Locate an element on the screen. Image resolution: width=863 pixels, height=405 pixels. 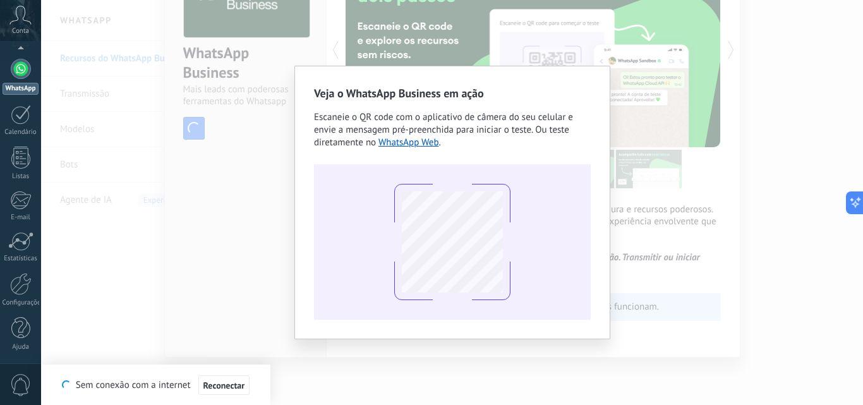
div: Sem conexão com a internet is located at coordinates (155, 385).